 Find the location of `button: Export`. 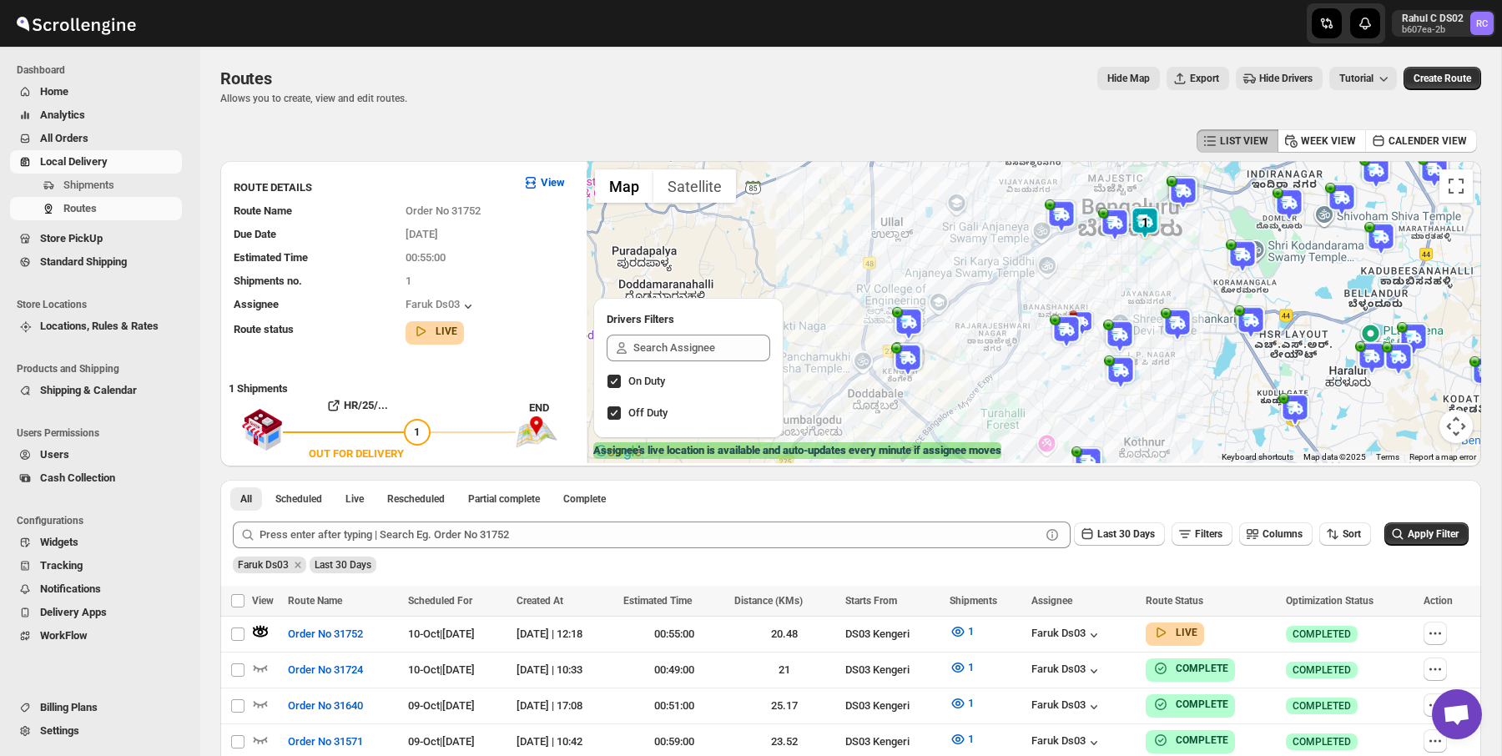

button: Export is located at coordinates (1197, 78).